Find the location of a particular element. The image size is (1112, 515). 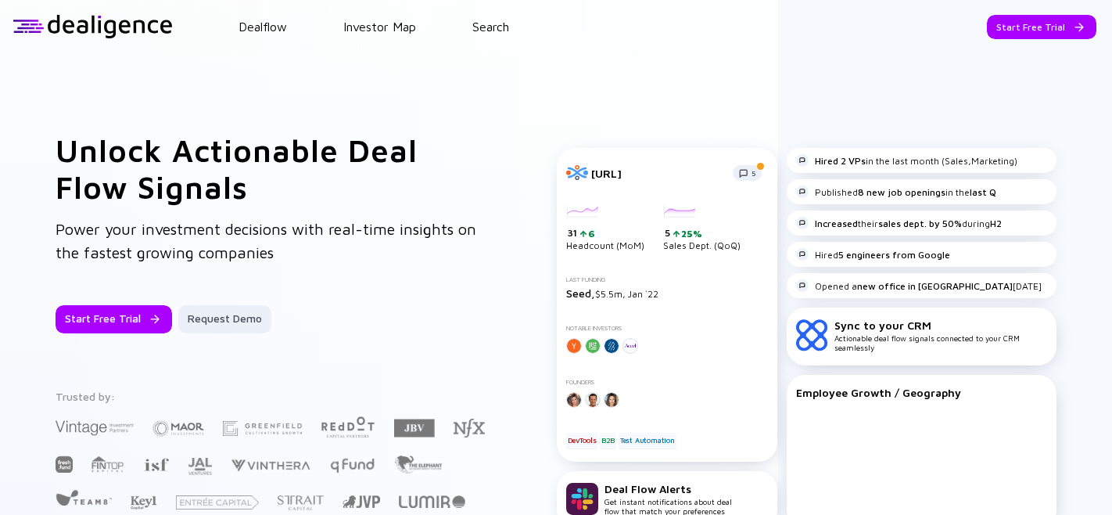

div: Request Demo is located at coordinates (224, 319).